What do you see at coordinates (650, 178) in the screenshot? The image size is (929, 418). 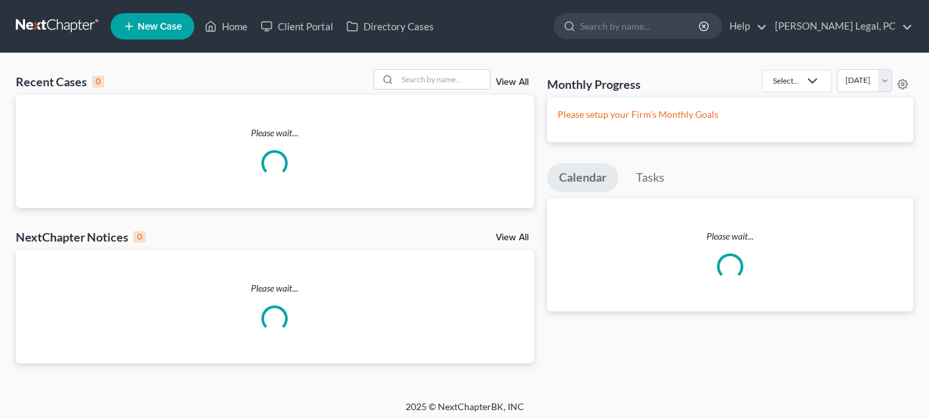 I see `a: Tasks` at bounding box center [650, 178].